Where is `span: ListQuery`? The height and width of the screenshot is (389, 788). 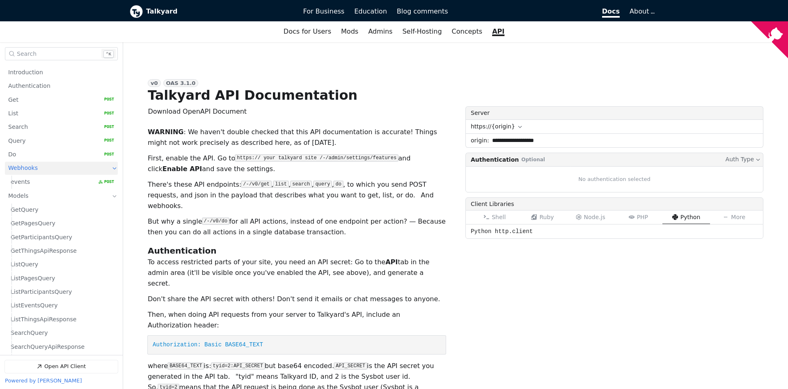 span: ListQuery is located at coordinates (24, 265).